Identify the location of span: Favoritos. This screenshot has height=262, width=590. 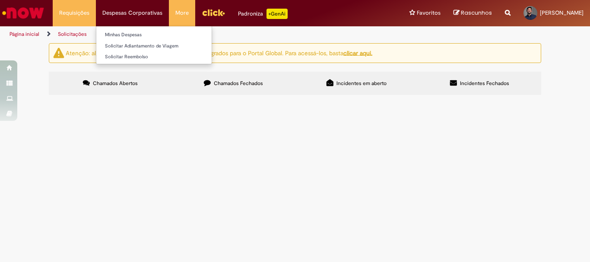
(429, 13).